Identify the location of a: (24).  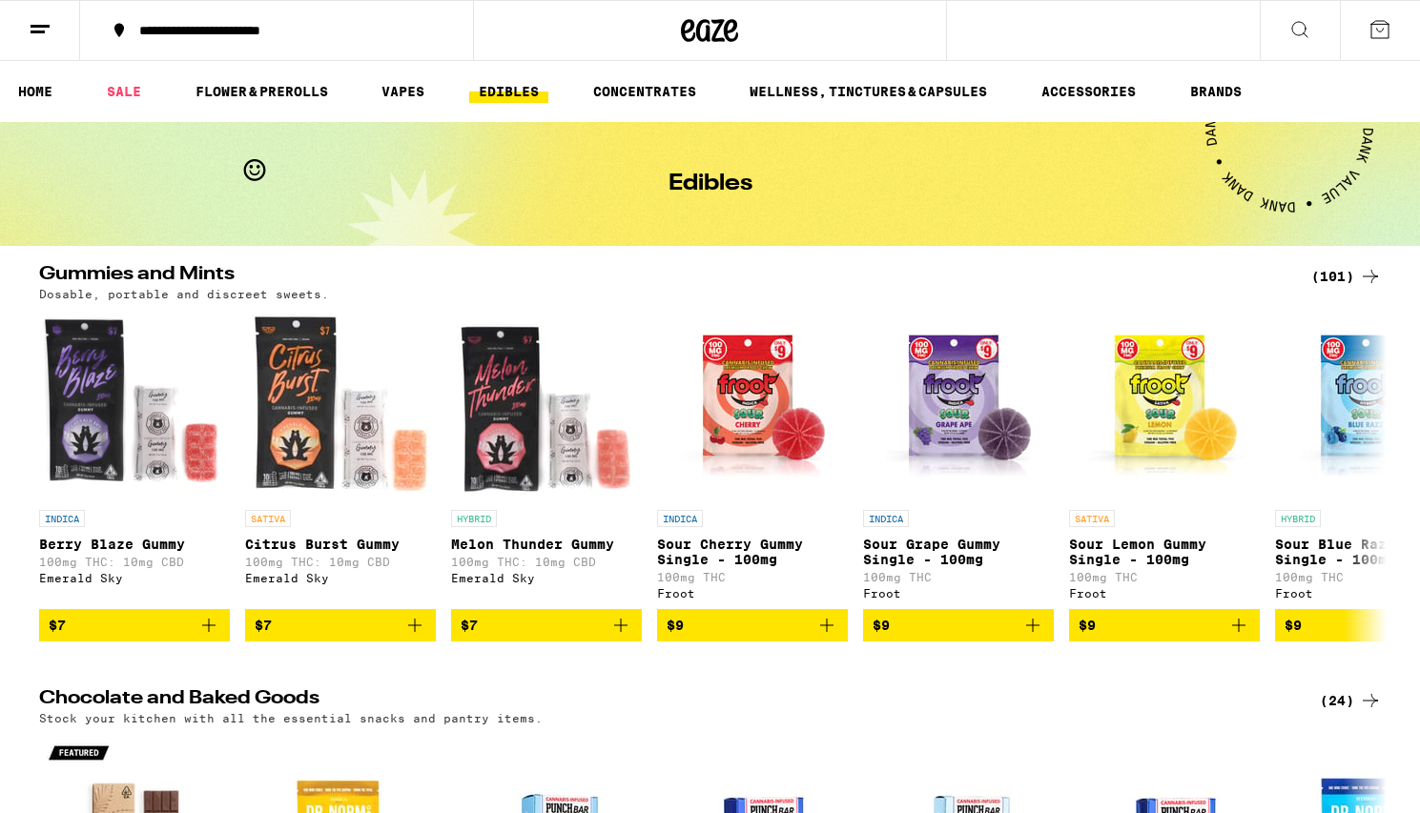
(1350, 701).